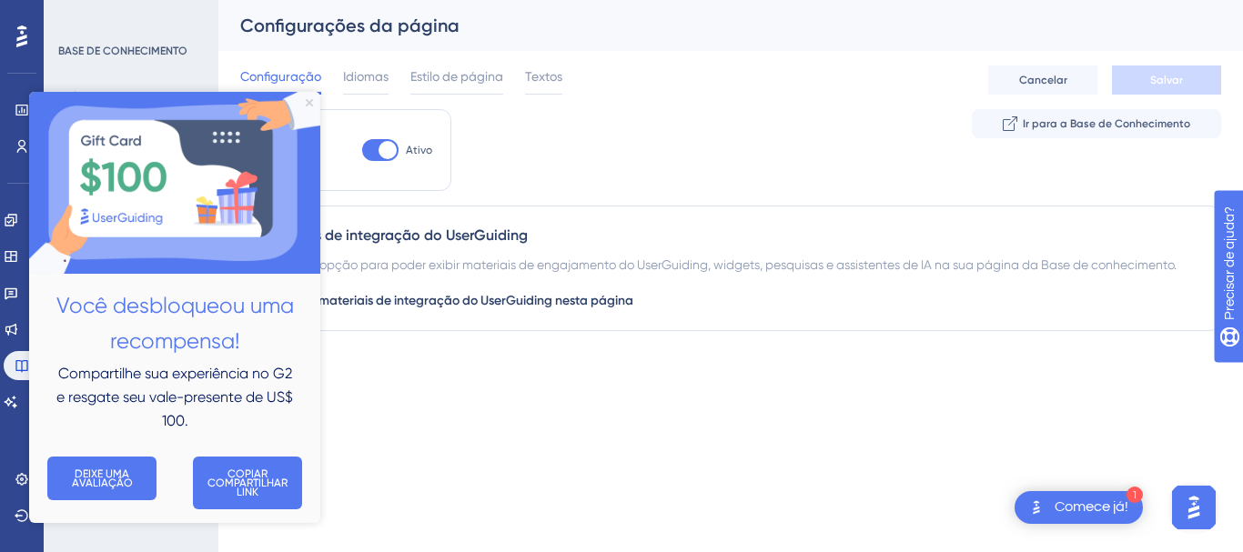 Image resolution: width=1243 pixels, height=552 pixels. What do you see at coordinates (27, 27) in the screenshot?
I see `button: Abra o iniciador do assistente de IA` at bounding box center [27, 27].